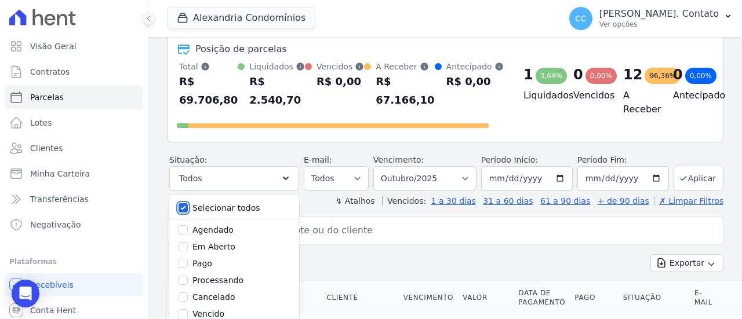  What do you see at coordinates (551, 76) in the screenshot?
I see `div: 3,64%` at bounding box center [551, 76].